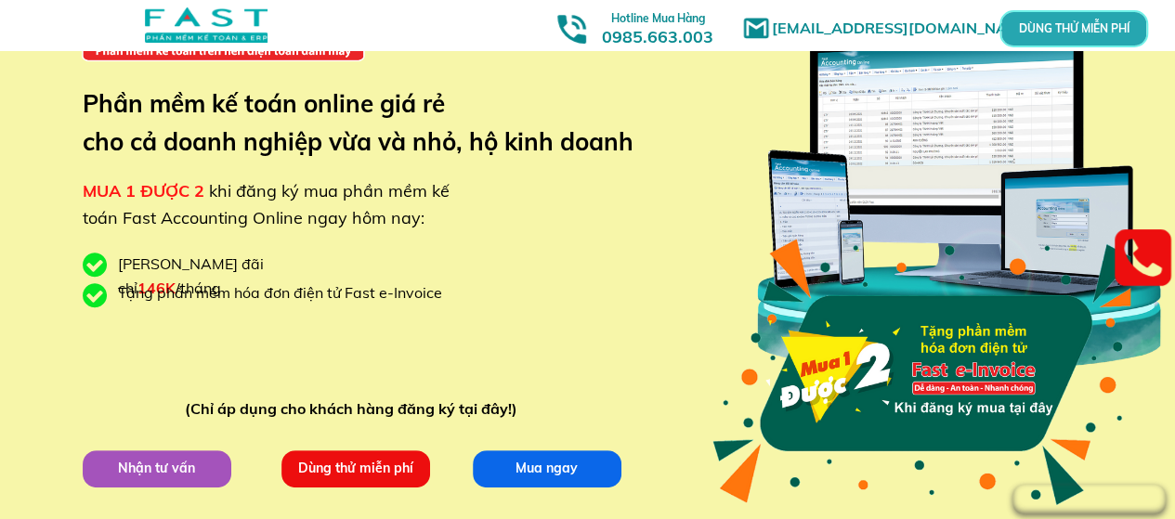 The width and height of the screenshot is (1175, 519). I want to click on span: Hotline Mua Hàng, so click(658, 18).